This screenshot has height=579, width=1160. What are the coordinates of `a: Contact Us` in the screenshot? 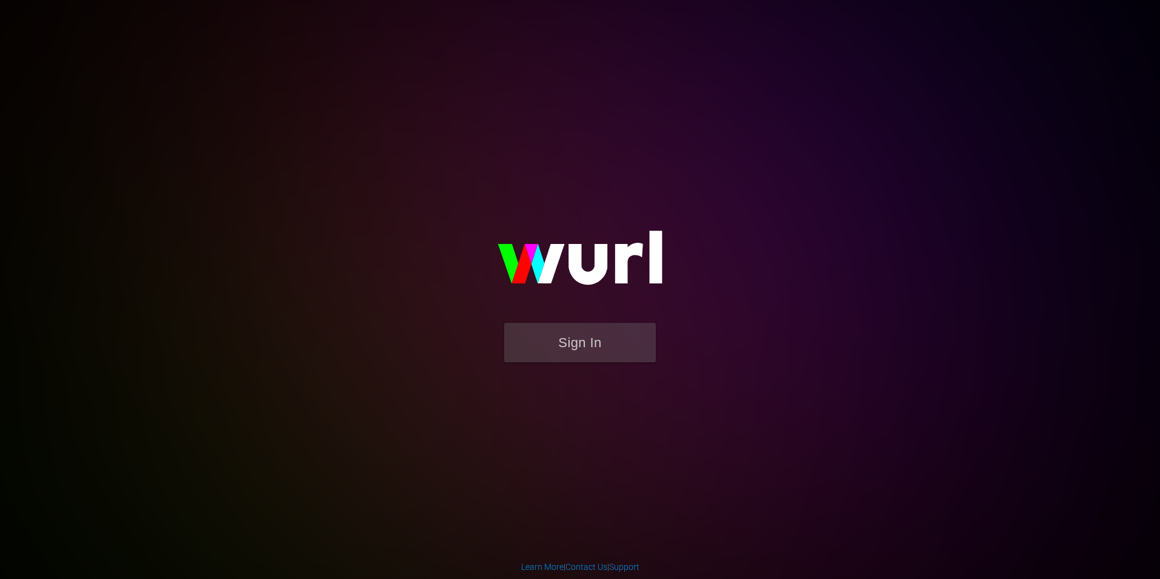 It's located at (586, 566).